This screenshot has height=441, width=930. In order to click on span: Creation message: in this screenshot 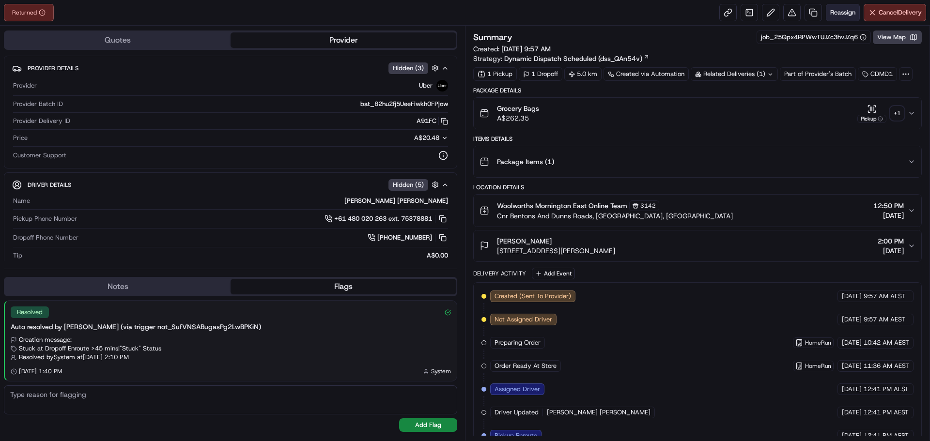, I will do `click(45, 340)`.